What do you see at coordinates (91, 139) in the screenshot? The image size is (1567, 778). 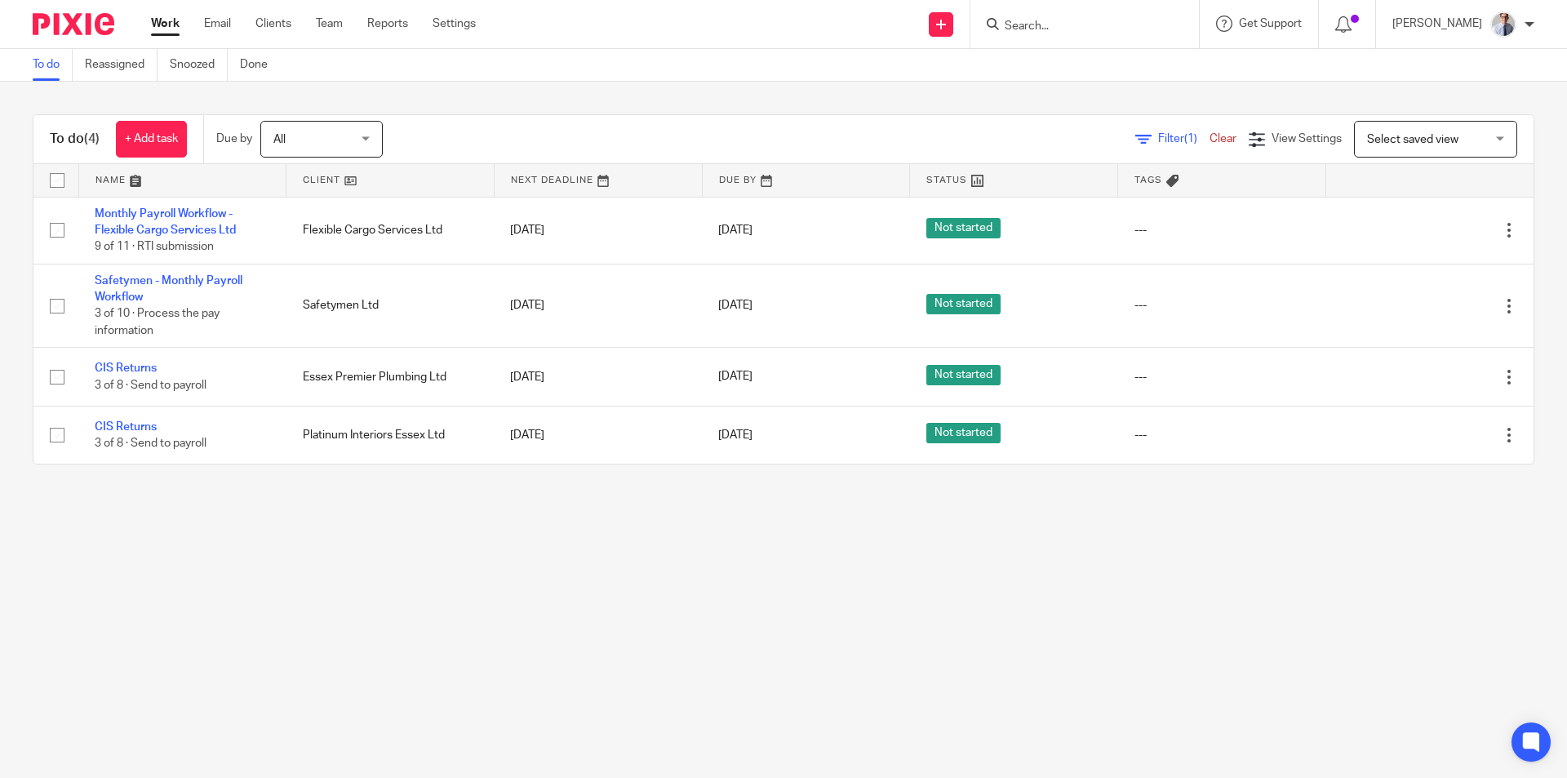 I see `span: (4)` at bounding box center [91, 139].